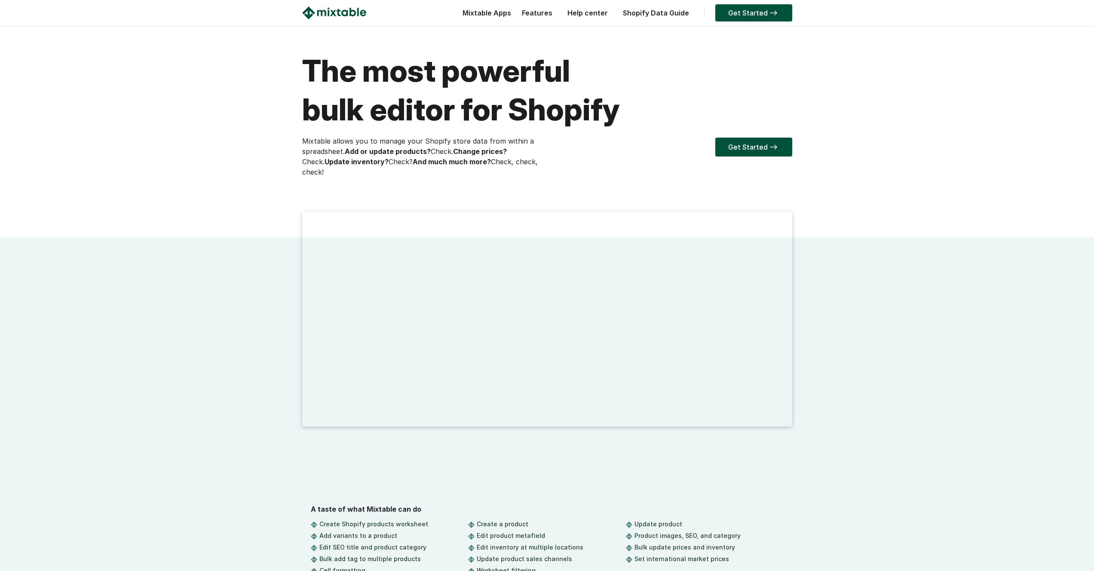 This screenshot has width=1094, height=571. I want to click on a: Create Shopify products worksheet, so click(374, 524).